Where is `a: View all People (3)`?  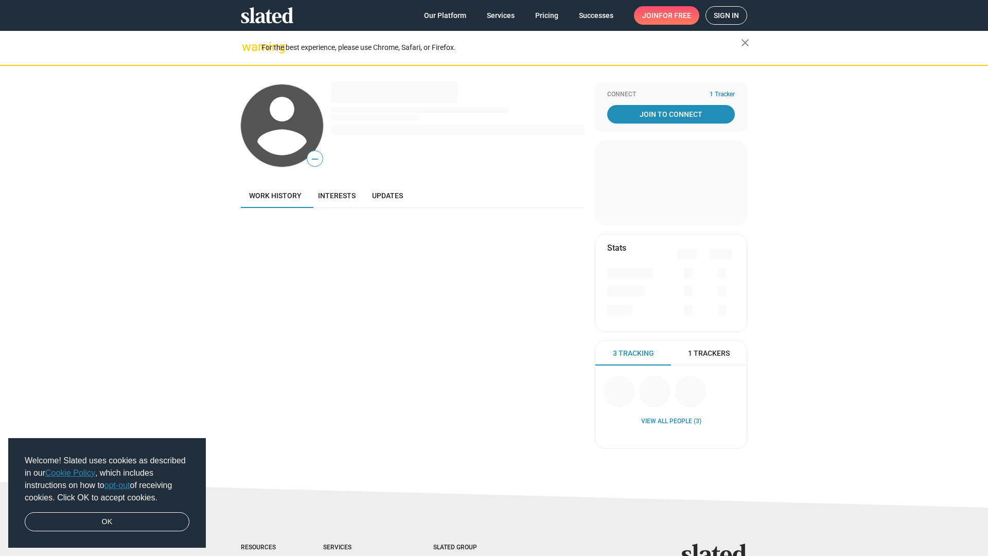 a: View all People (3) is located at coordinates (671, 421).